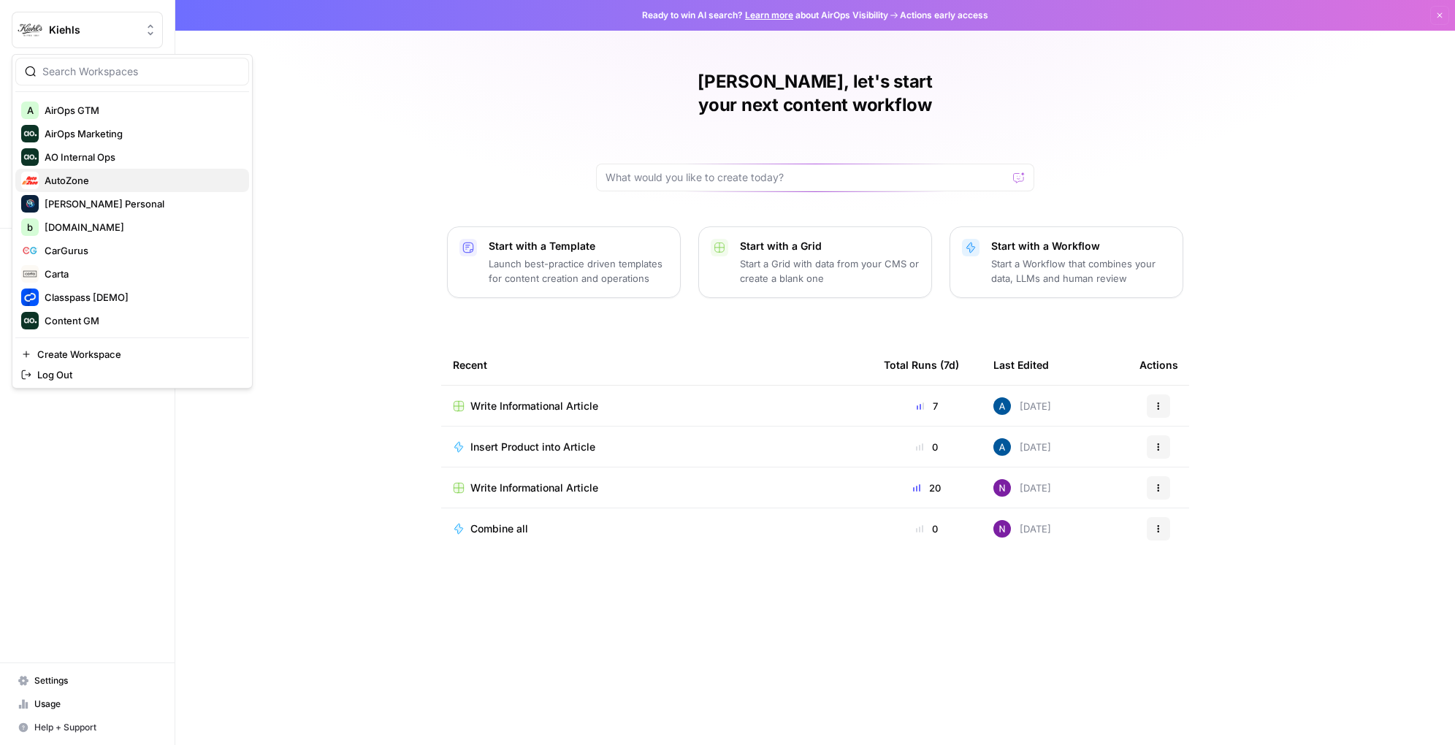  I want to click on p: Launch best-practice driven templates for content creation and operations, so click(578, 271).